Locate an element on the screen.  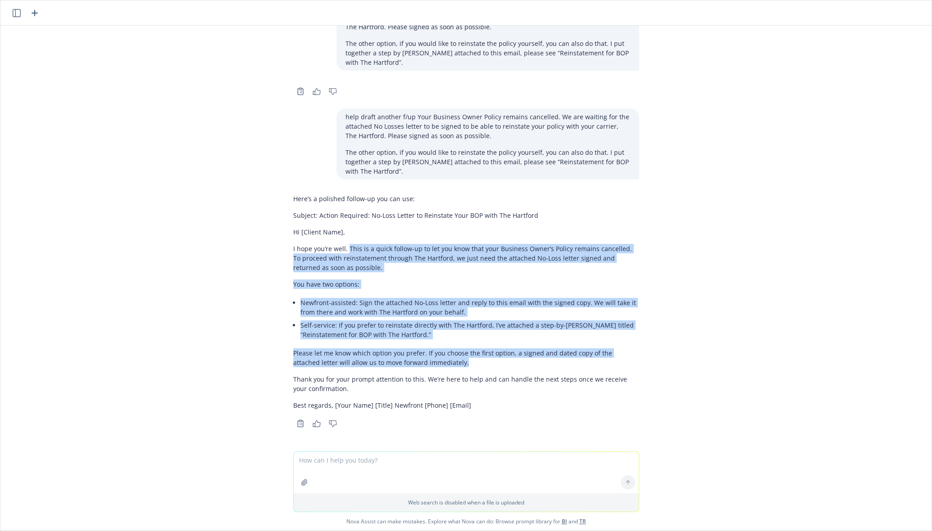
p: Here’s a polished follow-up you can use: is located at coordinates (466, 199).